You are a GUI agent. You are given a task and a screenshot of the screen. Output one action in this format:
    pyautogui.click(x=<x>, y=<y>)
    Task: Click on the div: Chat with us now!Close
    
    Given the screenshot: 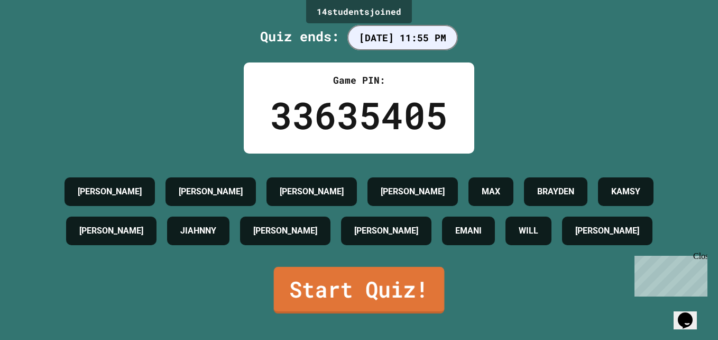 What is the action you would take?
    pyautogui.click(x=39, y=35)
    